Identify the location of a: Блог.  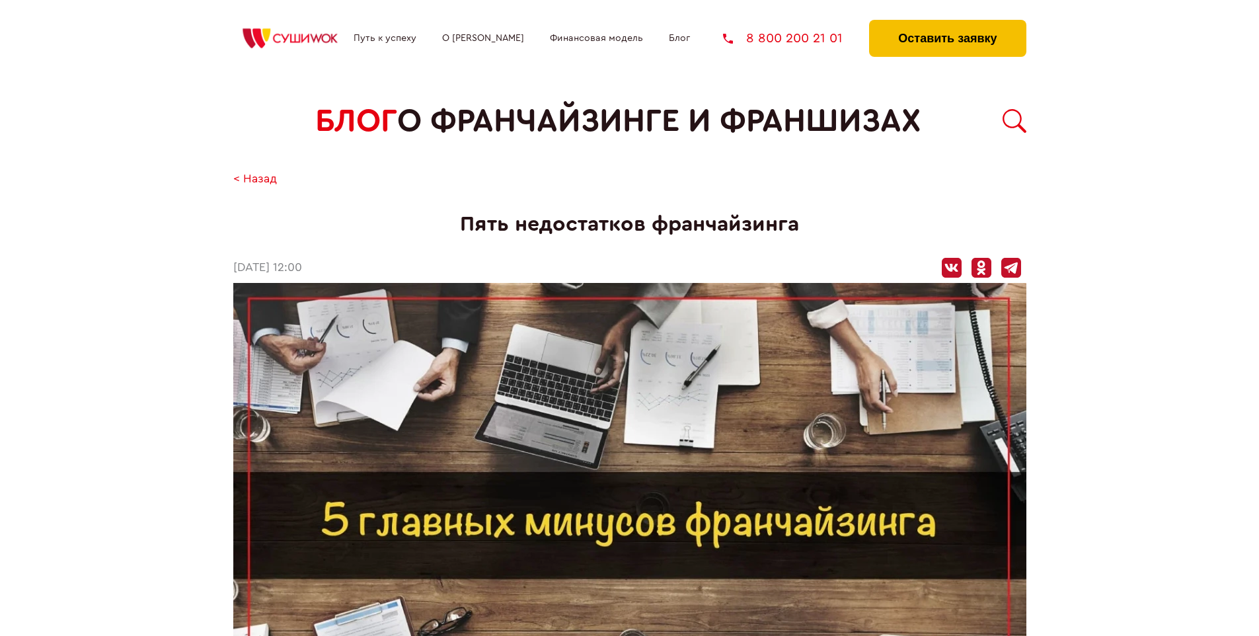
(680, 38).